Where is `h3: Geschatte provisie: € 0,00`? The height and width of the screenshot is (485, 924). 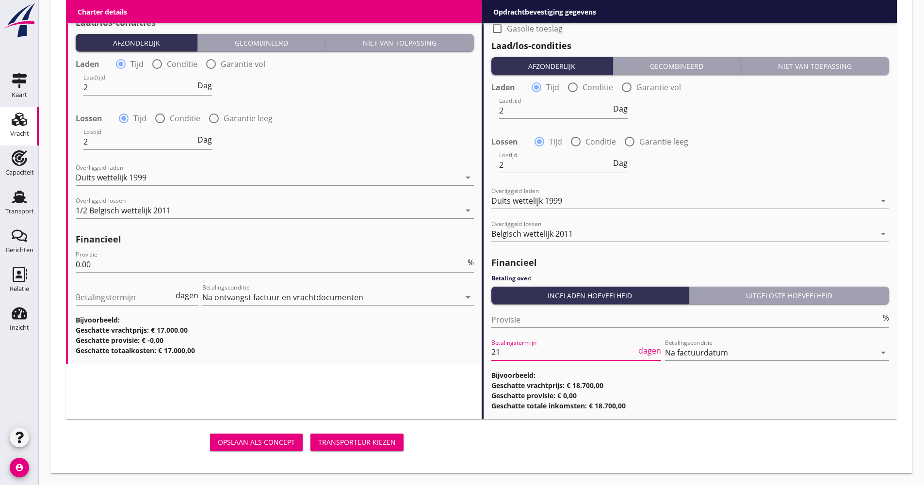
h3: Geschatte provisie: € 0,00 is located at coordinates (690, 395).